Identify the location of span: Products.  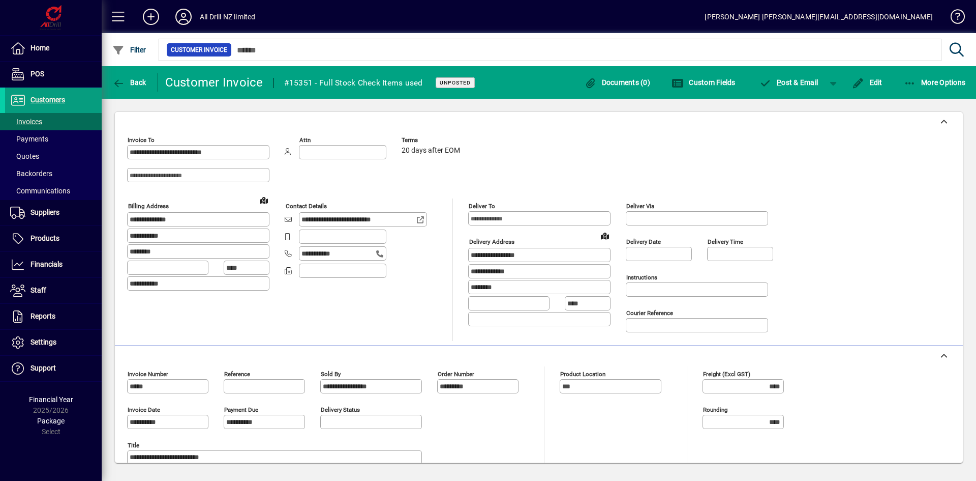
(45, 238).